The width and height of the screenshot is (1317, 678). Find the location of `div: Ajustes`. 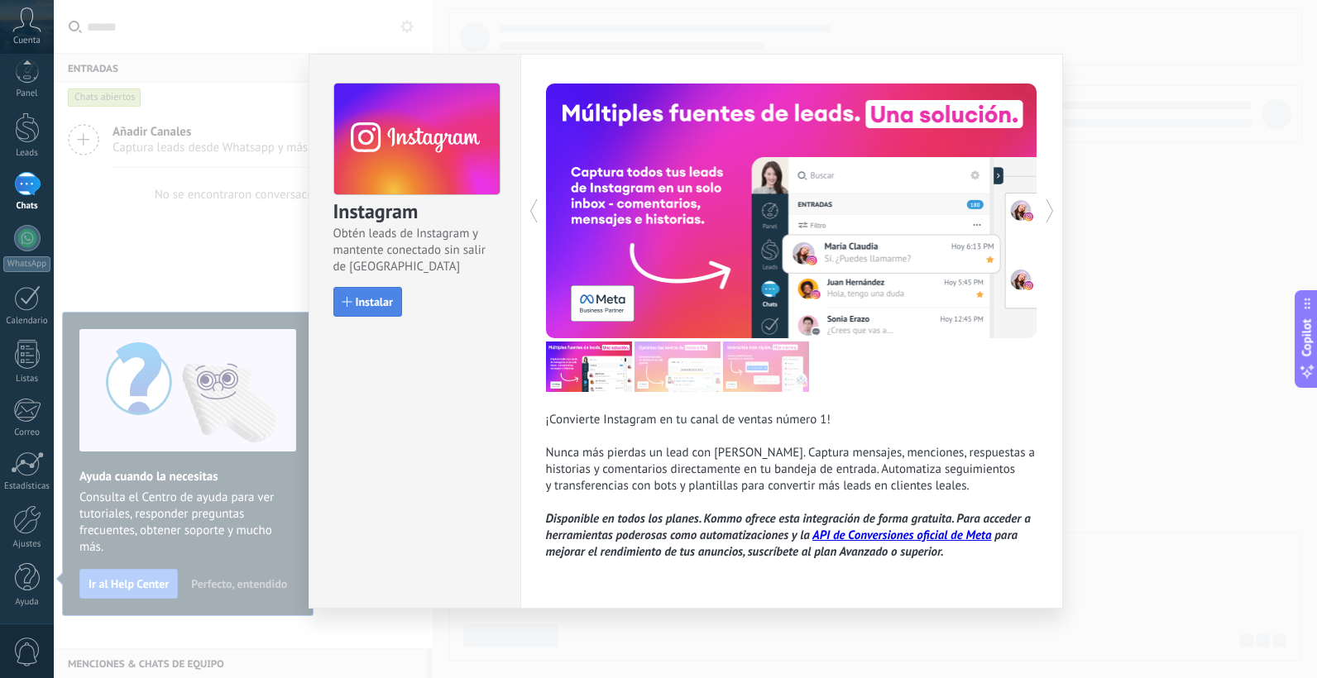

div: Ajustes is located at coordinates (27, 544).